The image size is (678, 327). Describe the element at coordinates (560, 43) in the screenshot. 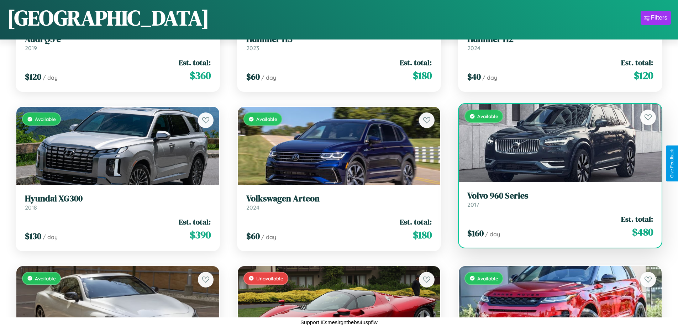

I see `a: Hummer H22024` at that location.